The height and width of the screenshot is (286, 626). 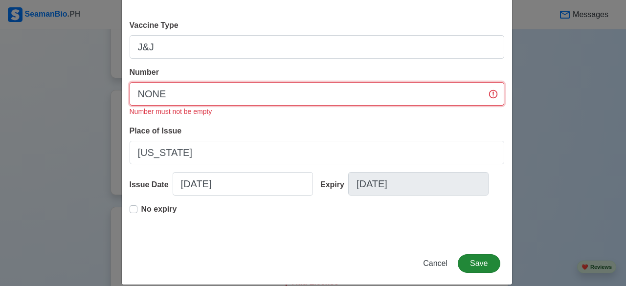 What do you see at coordinates (171, 112) in the screenshot?
I see `small: Number must not be empty` at bounding box center [171, 112].